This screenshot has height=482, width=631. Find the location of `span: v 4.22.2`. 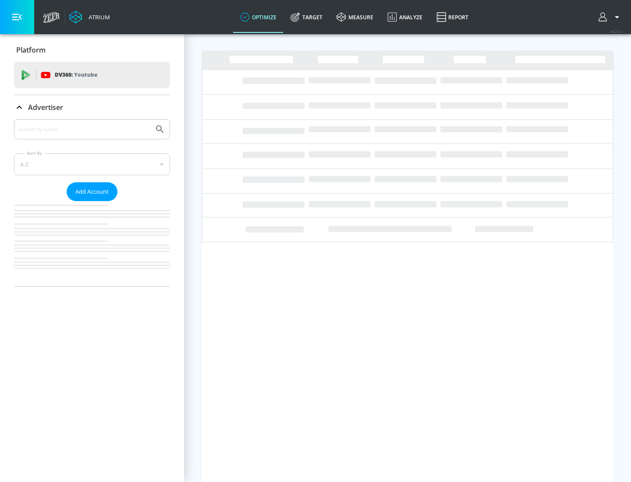

span: v 4.22.2 is located at coordinates (616, 31).